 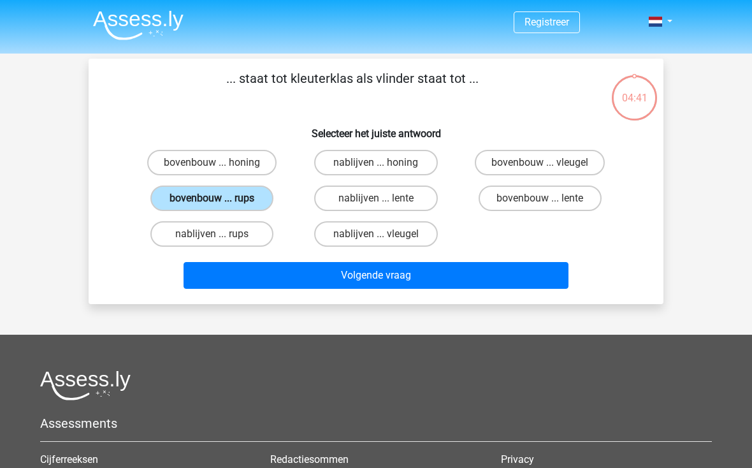 I want to click on label: bovenbouw ... vleugel, so click(x=540, y=163).